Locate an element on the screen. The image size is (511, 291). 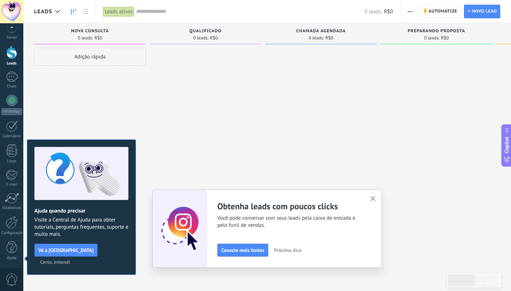
div: Calendário is located at coordinates (12, 136).